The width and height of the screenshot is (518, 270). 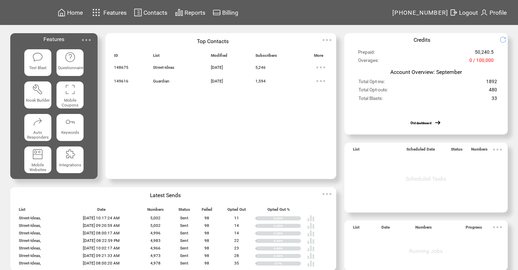 I want to click on span: 22, so click(x=237, y=241).